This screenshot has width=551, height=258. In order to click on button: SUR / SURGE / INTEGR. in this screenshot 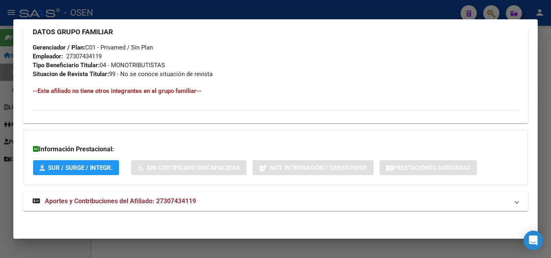, I will do `click(76, 168)`.